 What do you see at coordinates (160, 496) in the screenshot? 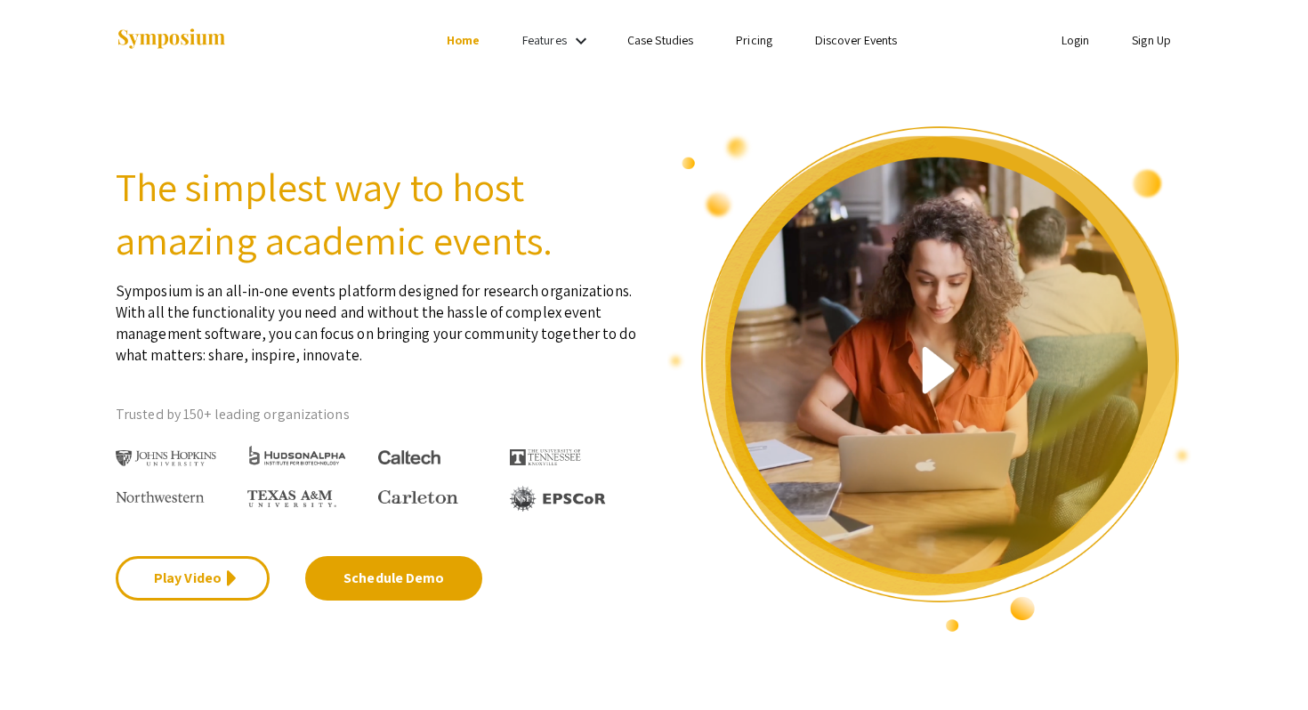
I see `img: Northwestern` at bounding box center [160, 496].